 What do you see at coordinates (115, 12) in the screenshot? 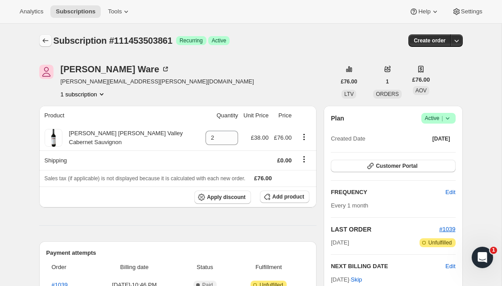
I see `span: Tools` at bounding box center [115, 12].